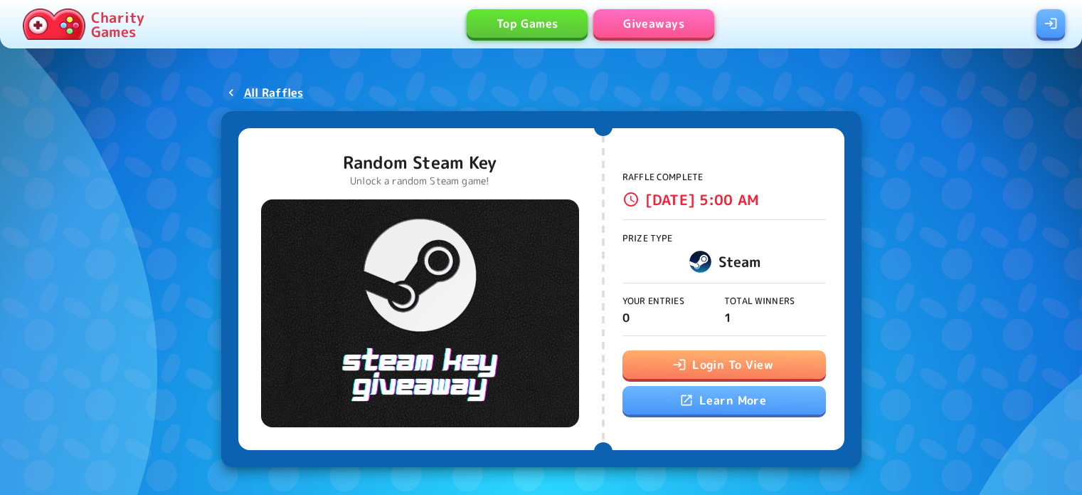 The width and height of the screenshot is (1082, 495). I want to click on h6: Steam, so click(740, 261).